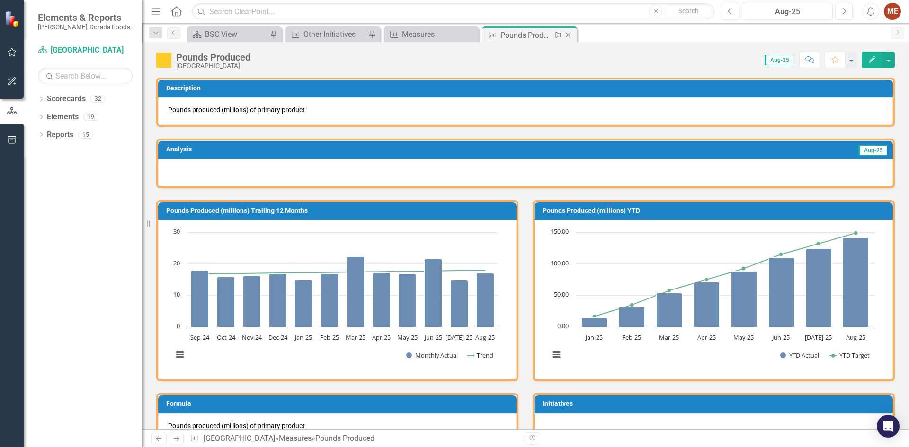  Describe the element at coordinates (819, 288) in the screenshot. I see `path: Jul-25, 124.27787767. YTD Actual.` at that location.